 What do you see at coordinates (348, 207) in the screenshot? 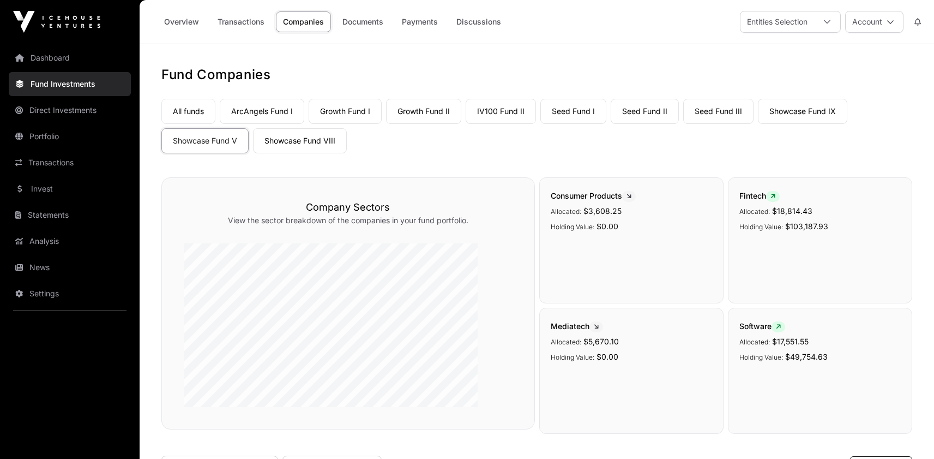
I see `h3: Company Sectors` at bounding box center [348, 207].